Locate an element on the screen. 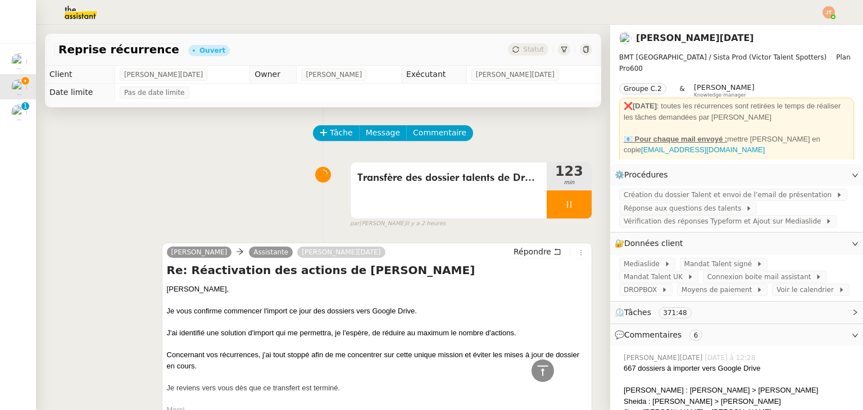 This screenshot has width=863, height=410. span: Statut is located at coordinates (533, 49).